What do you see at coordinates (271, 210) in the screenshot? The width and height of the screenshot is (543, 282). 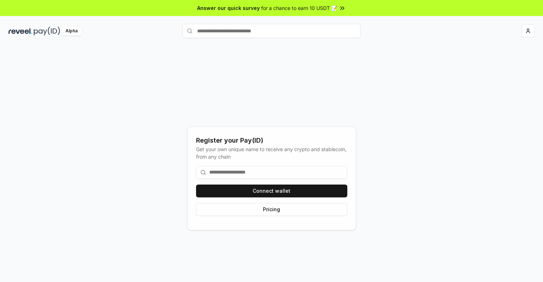 I see `button: Pricing` at bounding box center [271, 210].